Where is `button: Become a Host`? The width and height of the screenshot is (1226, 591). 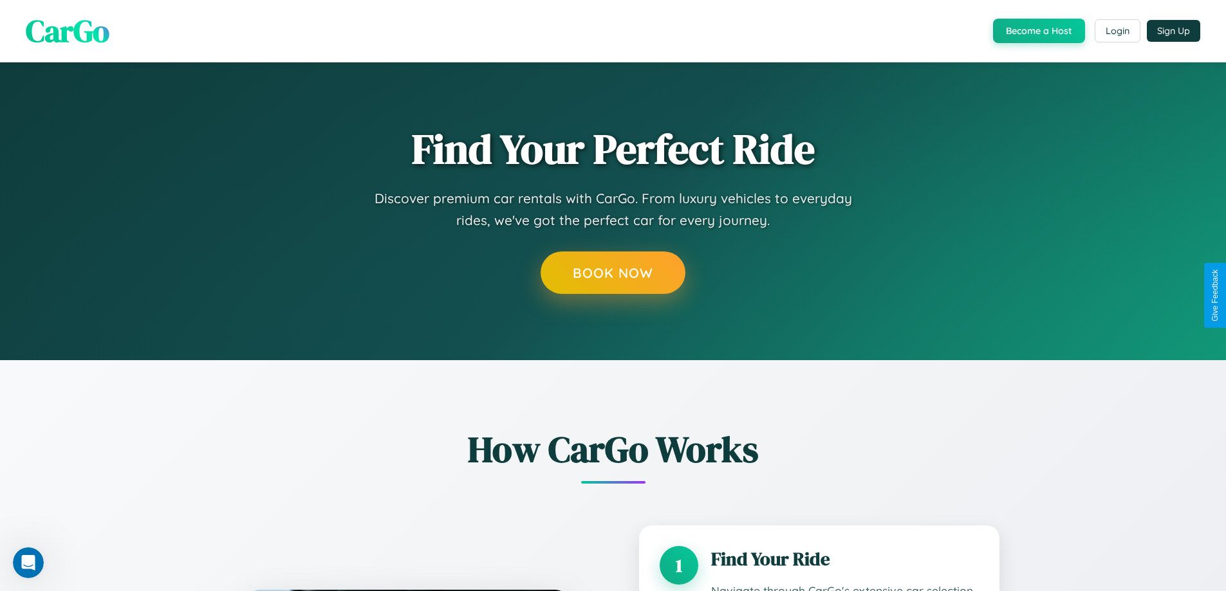
button: Become a Host is located at coordinates (1039, 31).